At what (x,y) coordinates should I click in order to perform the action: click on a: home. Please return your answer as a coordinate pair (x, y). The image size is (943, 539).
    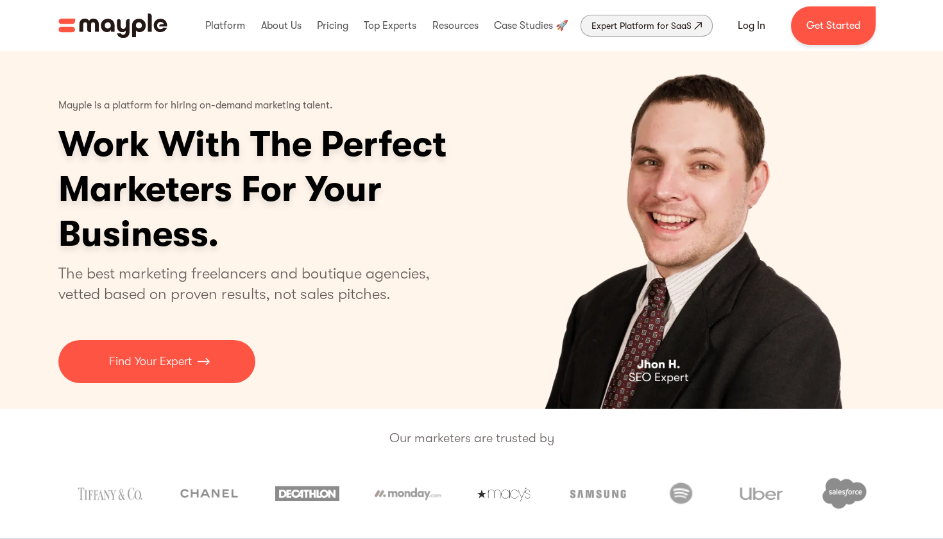
    Looking at the image, I should click on (113, 26).